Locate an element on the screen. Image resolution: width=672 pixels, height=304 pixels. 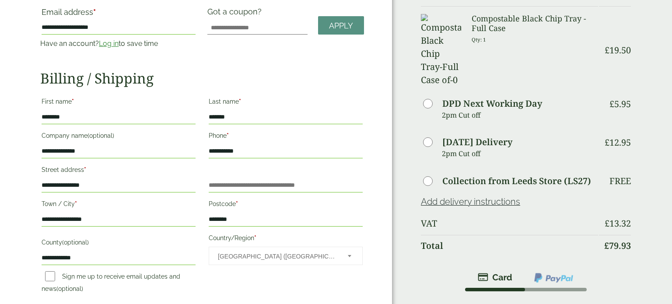
label: Got a coupon? is located at coordinates (236, 14).